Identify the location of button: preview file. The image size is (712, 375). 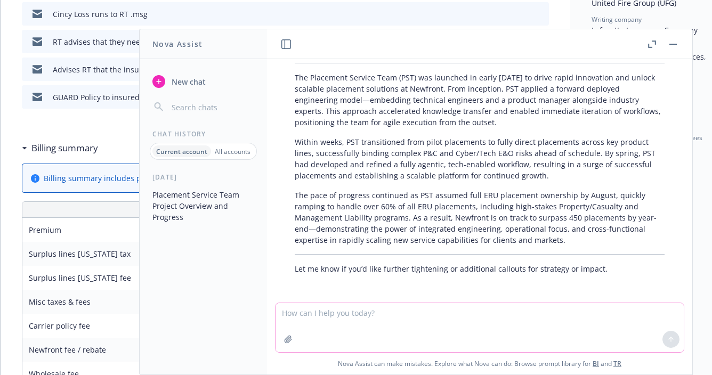
(540, 14).